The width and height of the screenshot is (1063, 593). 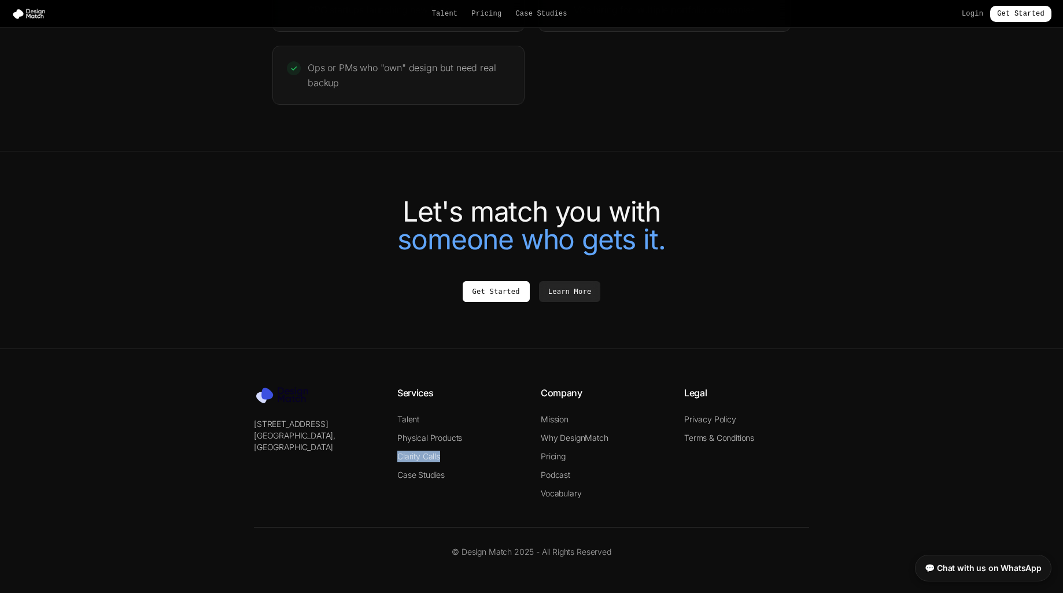 I want to click on a: Clarity Calls, so click(x=419, y=456).